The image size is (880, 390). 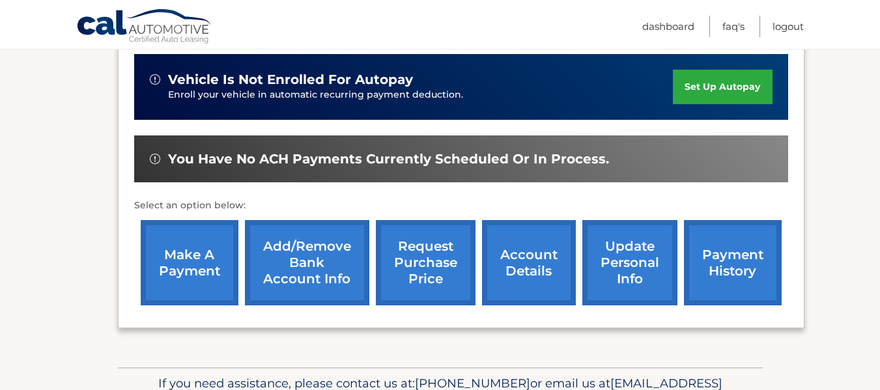 What do you see at coordinates (190, 262) in the screenshot?
I see `a: make a payment` at bounding box center [190, 262].